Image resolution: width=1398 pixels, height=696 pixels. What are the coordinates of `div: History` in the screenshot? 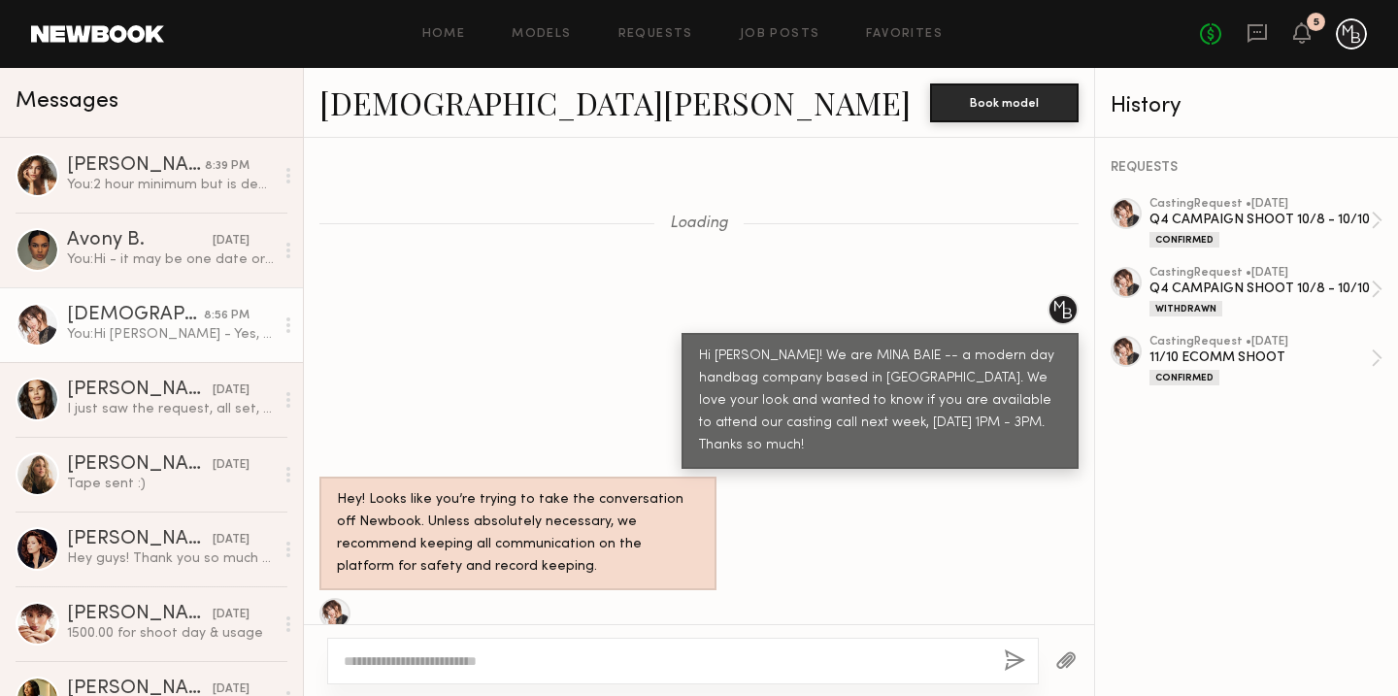 It's located at (1246, 106).